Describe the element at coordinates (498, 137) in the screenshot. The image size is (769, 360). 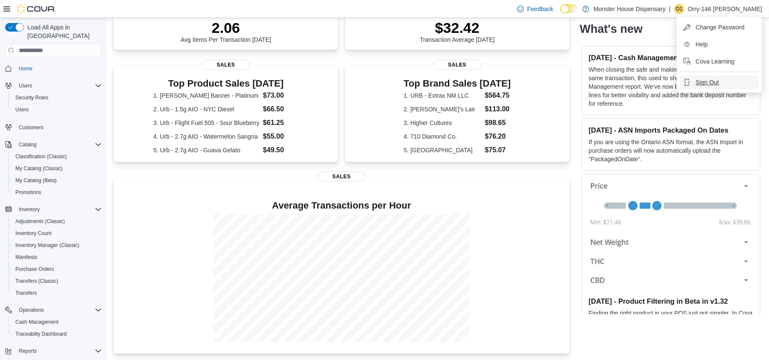
I see `dd: $76.20` at that location.